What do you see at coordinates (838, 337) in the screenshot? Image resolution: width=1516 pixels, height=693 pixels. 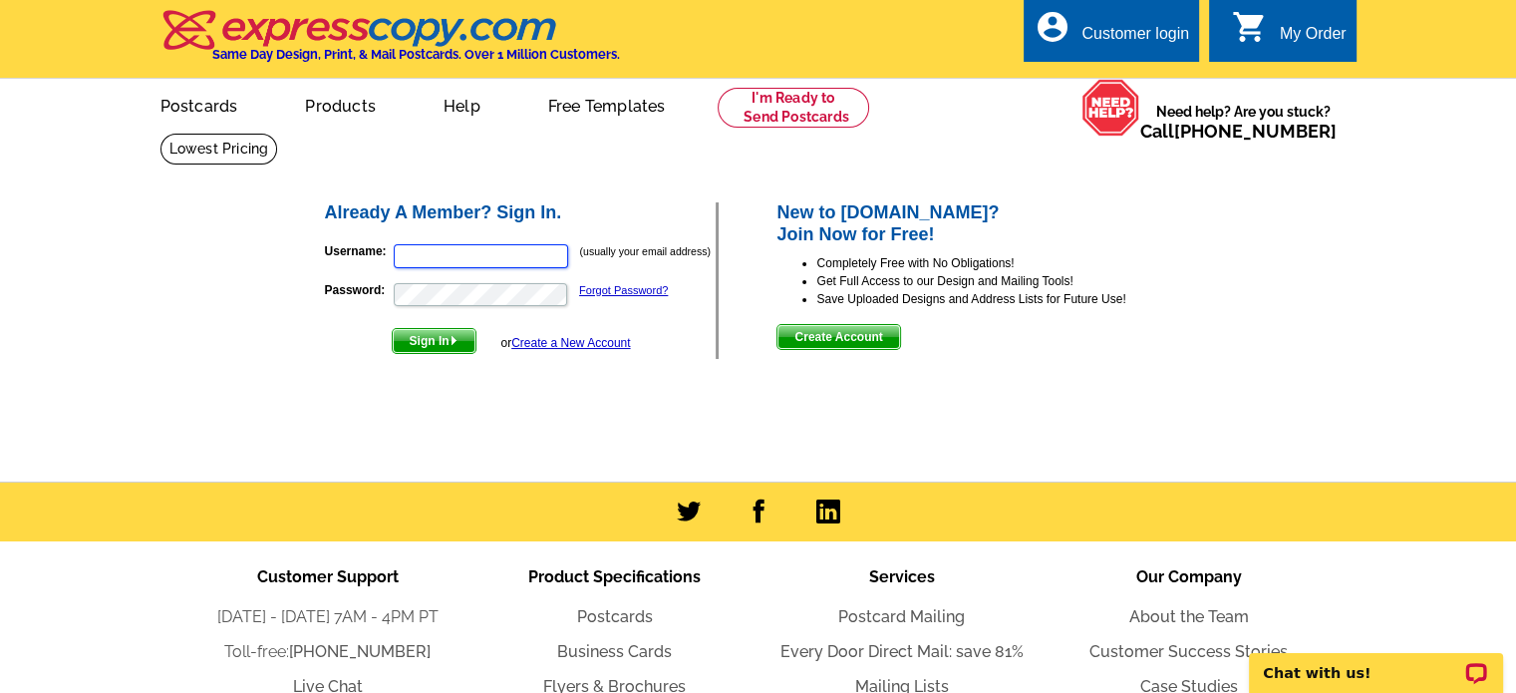 I see `span: Create Account` at bounding box center [838, 337].